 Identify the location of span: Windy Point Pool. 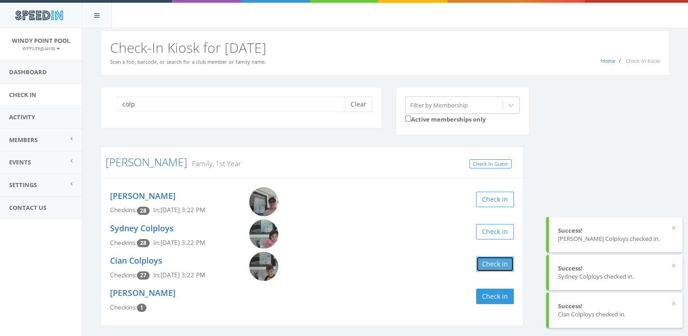
(41, 40).